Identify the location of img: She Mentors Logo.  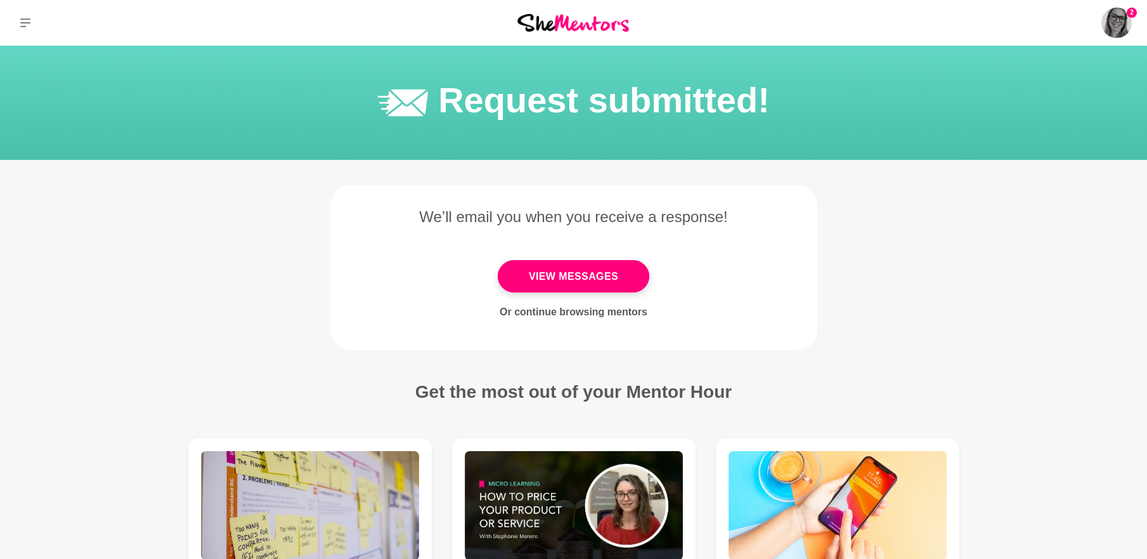
(573, 22).